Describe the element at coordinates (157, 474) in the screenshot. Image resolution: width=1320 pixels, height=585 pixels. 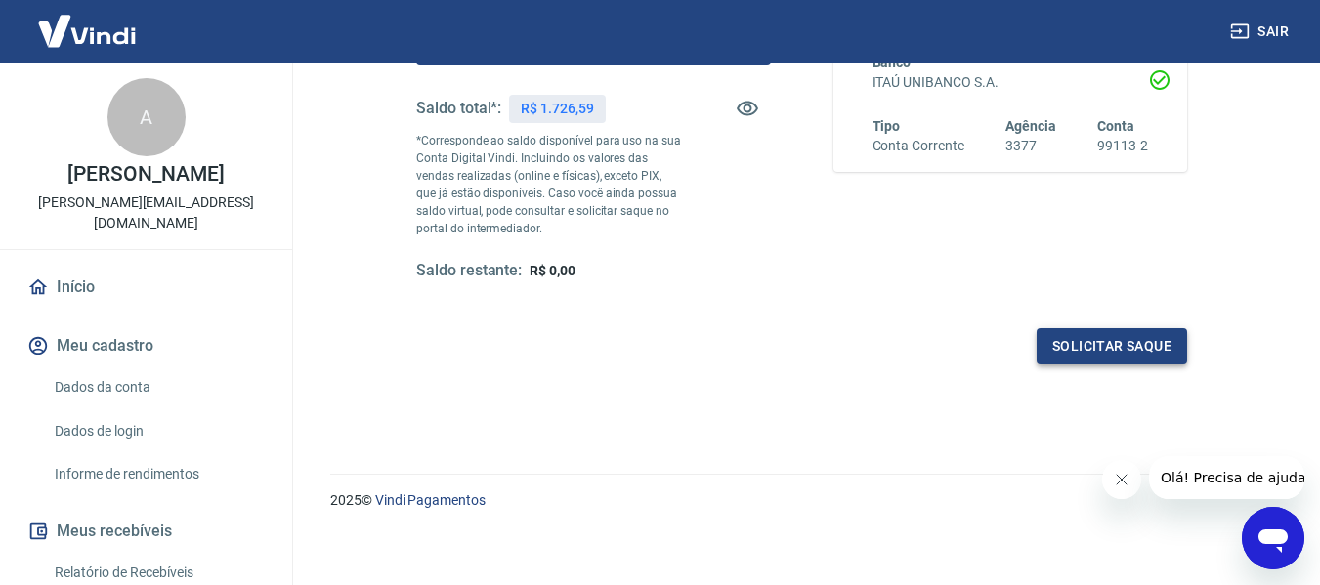
I see `a: Informe de rendimentos` at that location.